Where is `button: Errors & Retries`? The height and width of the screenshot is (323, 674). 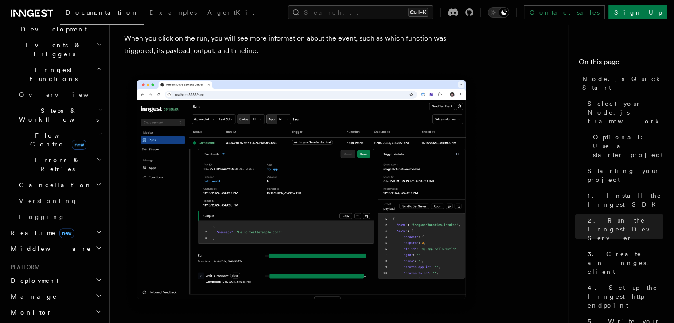
button: Errors & Retries is located at coordinates (60, 165).